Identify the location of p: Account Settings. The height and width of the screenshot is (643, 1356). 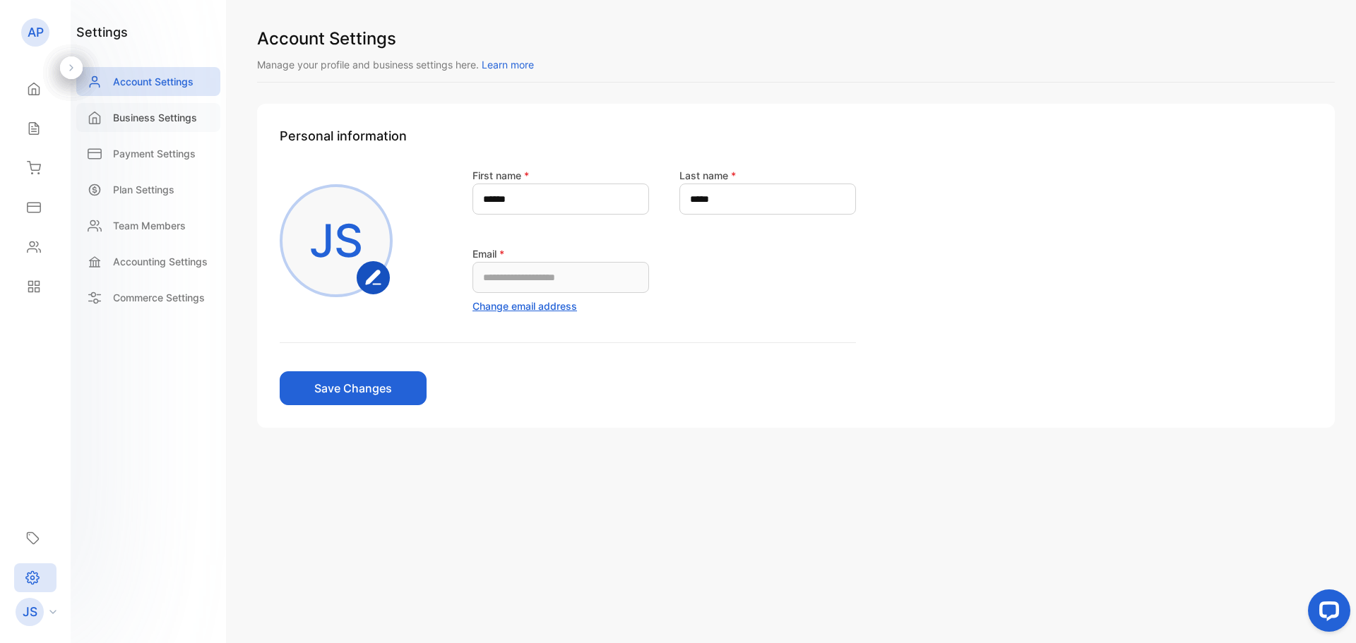
(153, 81).